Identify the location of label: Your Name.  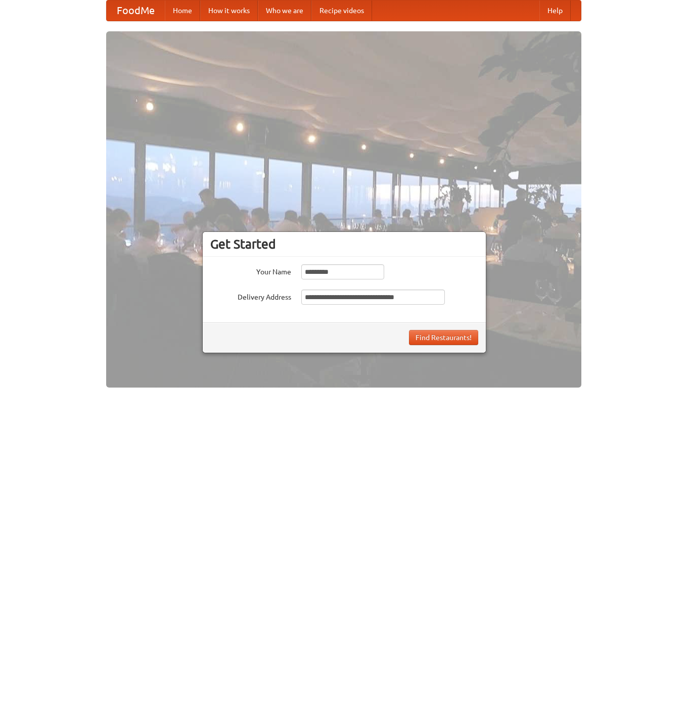
(251, 271).